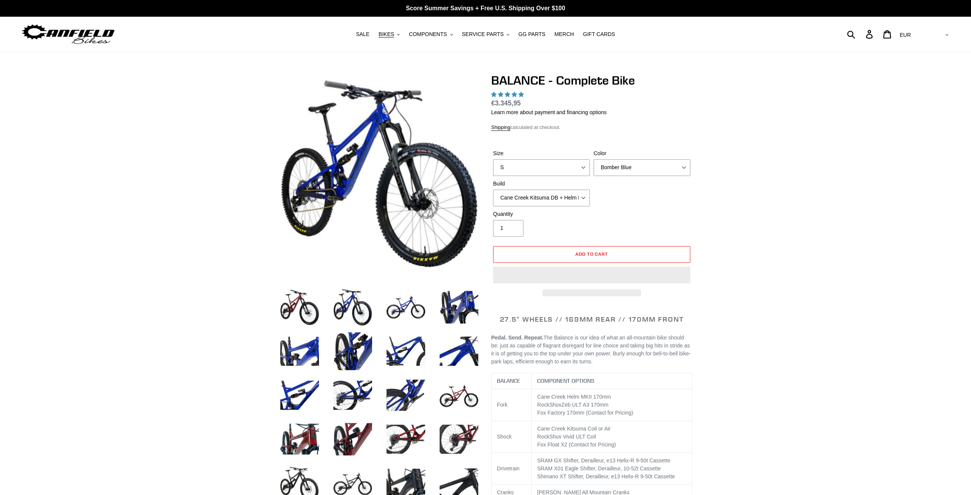 The width and height of the screenshot is (971, 495). Describe the element at coordinates (592, 254) in the screenshot. I see `button: Add to cart` at that location.